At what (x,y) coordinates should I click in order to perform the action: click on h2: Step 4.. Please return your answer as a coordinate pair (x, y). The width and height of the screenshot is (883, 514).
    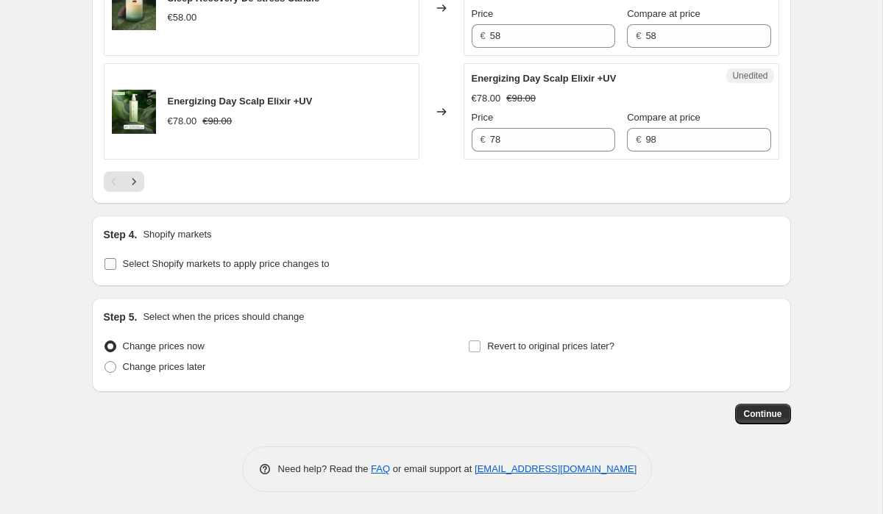
    Looking at the image, I should click on (121, 235).